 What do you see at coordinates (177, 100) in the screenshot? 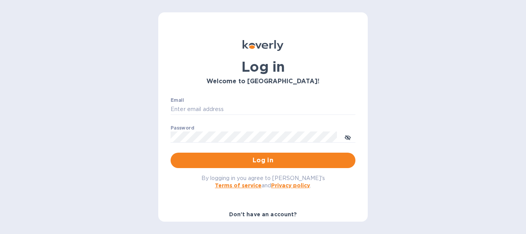
I see `label: Email` at bounding box center [177, 100].